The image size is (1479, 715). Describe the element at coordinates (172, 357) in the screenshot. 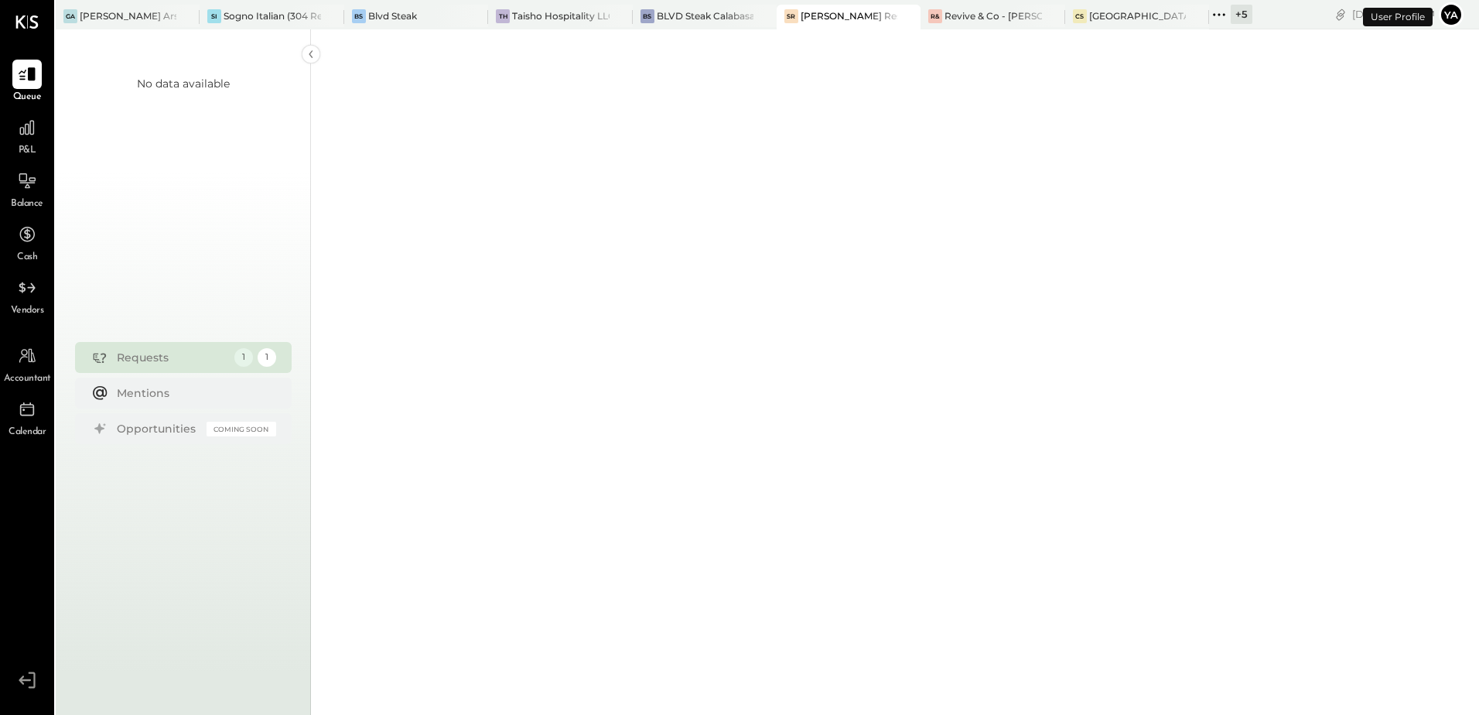

I see `div: Requests` at that location.